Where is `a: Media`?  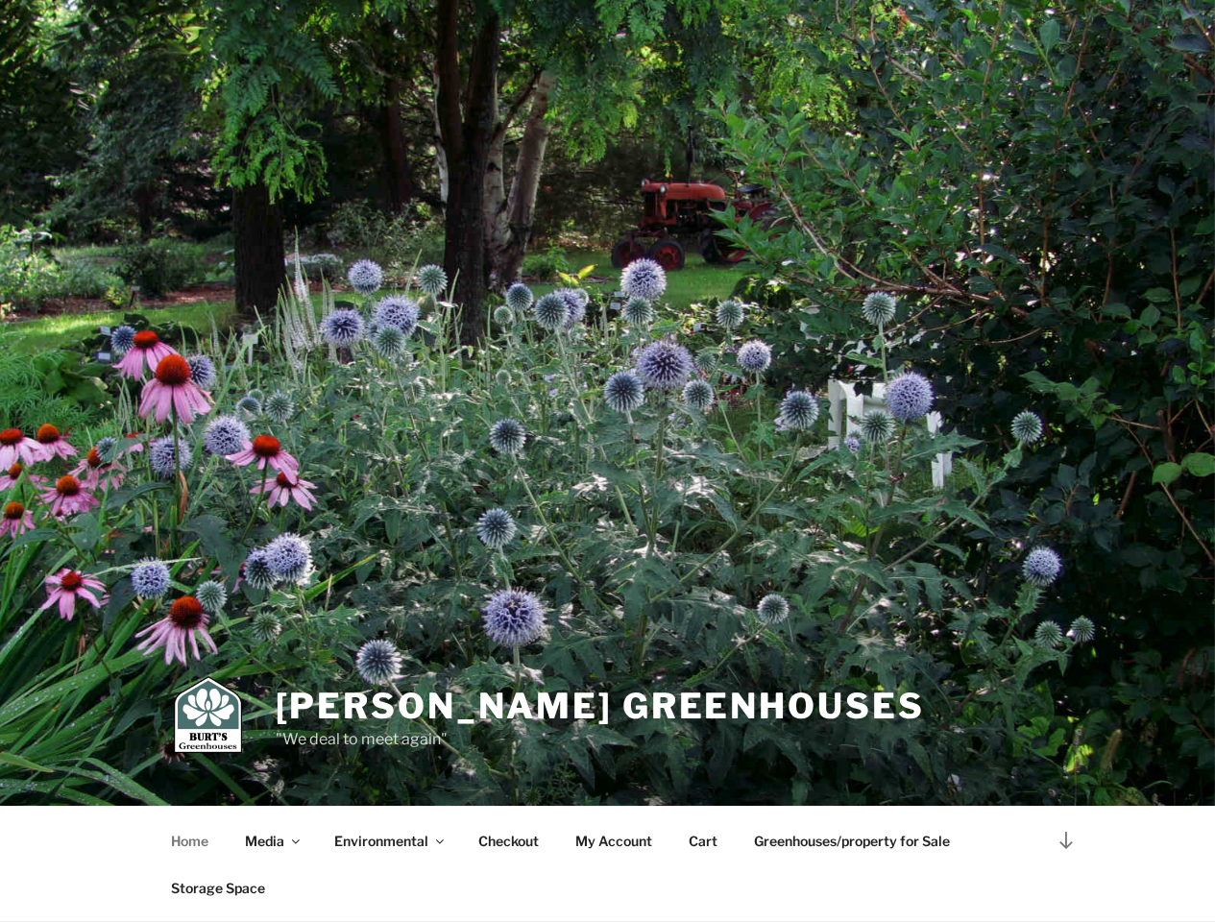
a: Media is located at coordinates (272, 840).